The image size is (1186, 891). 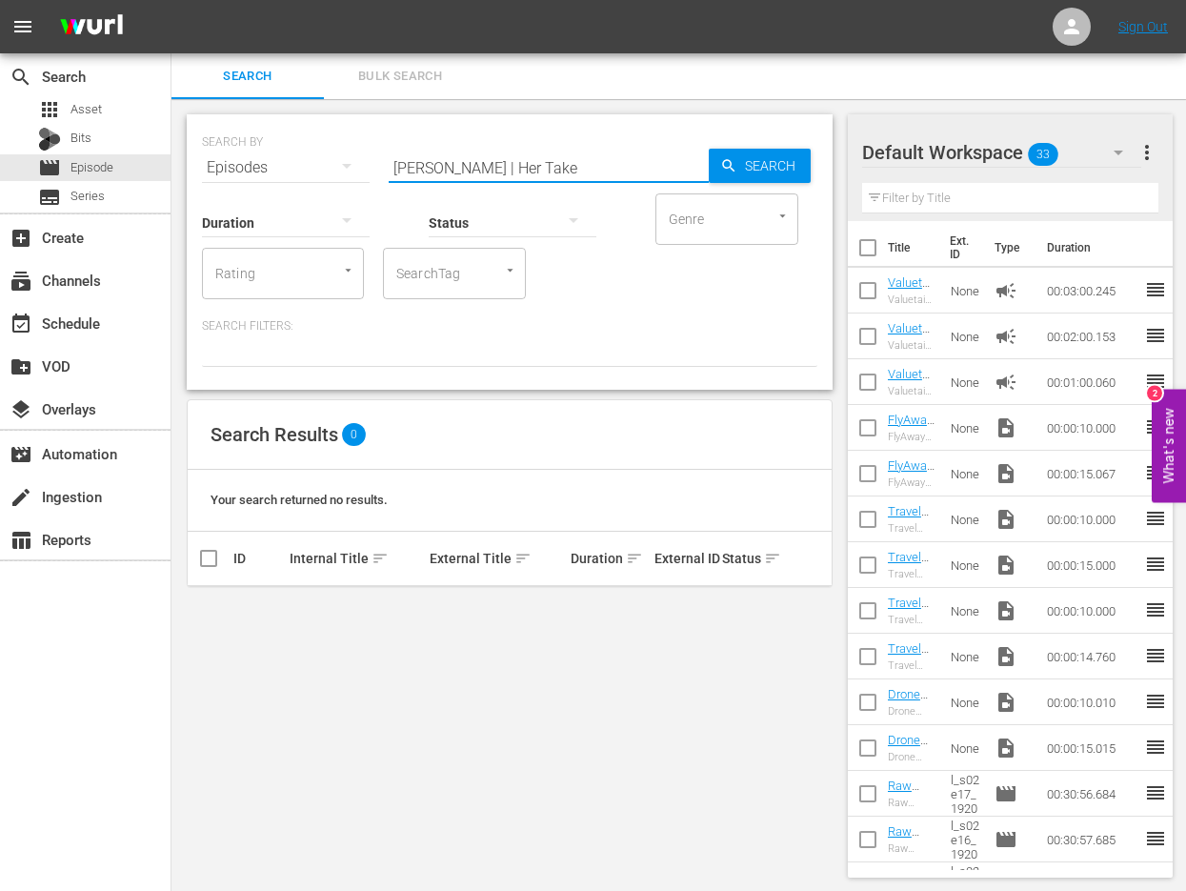 I want to click on div: Travel Escapes Water 10 Seconds_1, so click(x=912, y=528).